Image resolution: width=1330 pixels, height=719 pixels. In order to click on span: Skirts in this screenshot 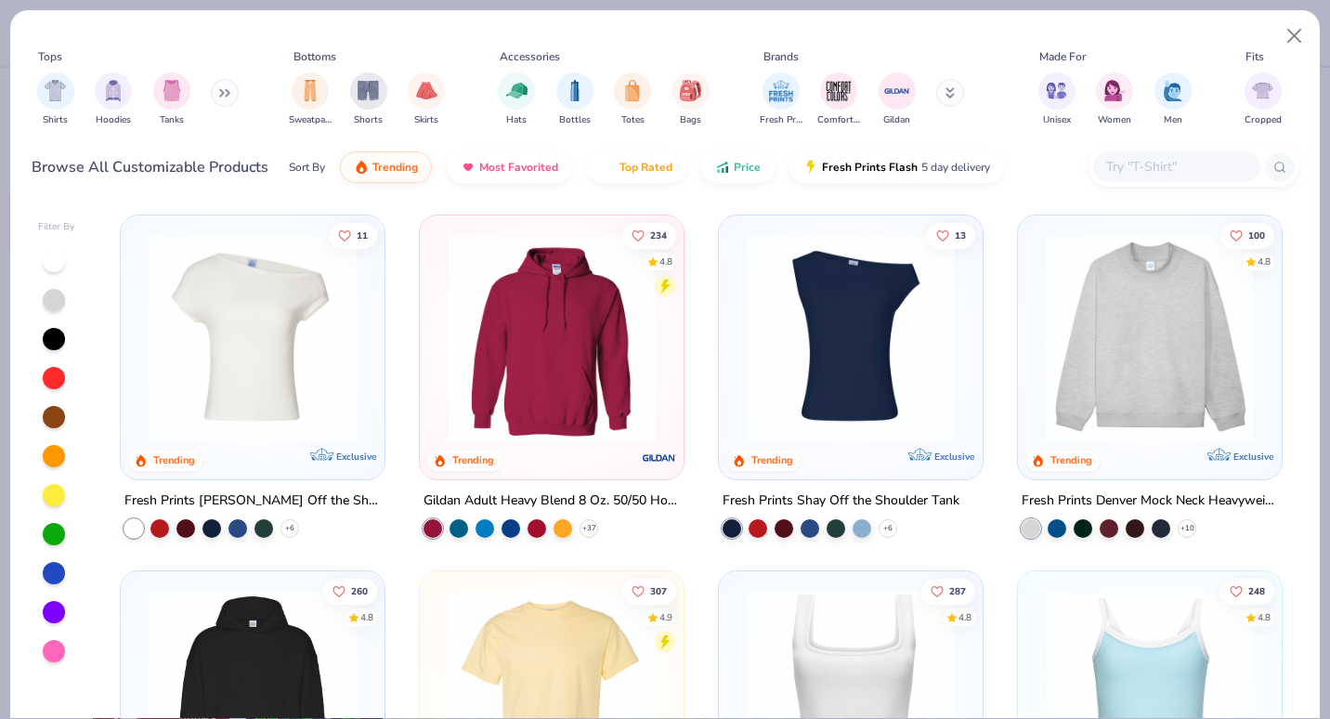, I will do `click(426, 120)`.